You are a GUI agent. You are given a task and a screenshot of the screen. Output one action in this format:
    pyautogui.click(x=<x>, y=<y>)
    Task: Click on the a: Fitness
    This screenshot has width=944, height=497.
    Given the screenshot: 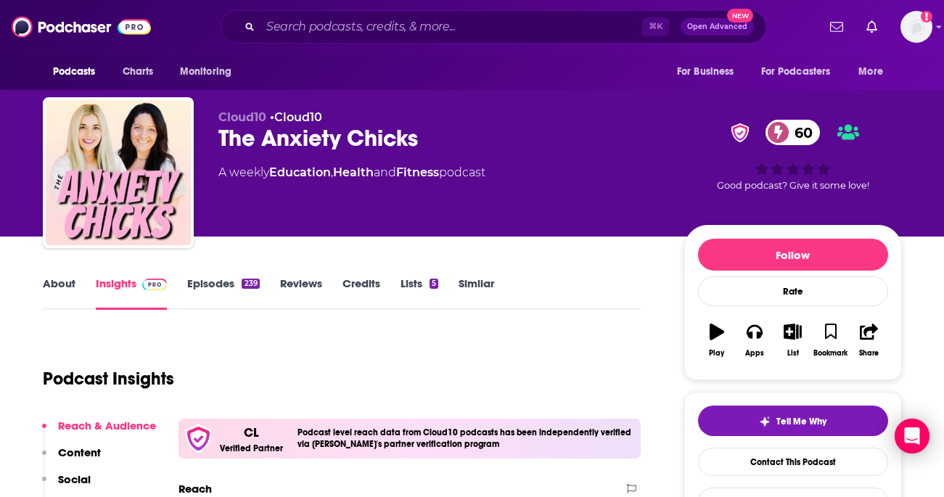 What is the action you would take?
    pyautogui.click(x=417, y=172)
    